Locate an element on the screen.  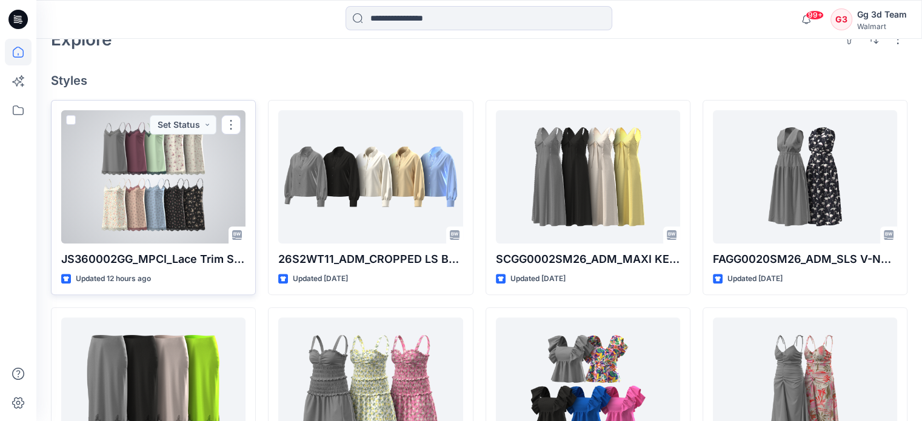
div: Walmart is located at coordinates (882, 26).